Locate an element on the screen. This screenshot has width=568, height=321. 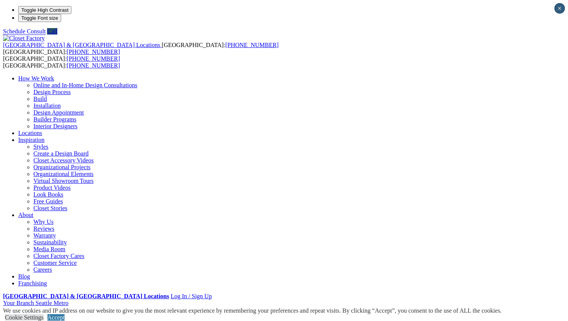
button: Toggle Font size is located at coordinates (39, 18).